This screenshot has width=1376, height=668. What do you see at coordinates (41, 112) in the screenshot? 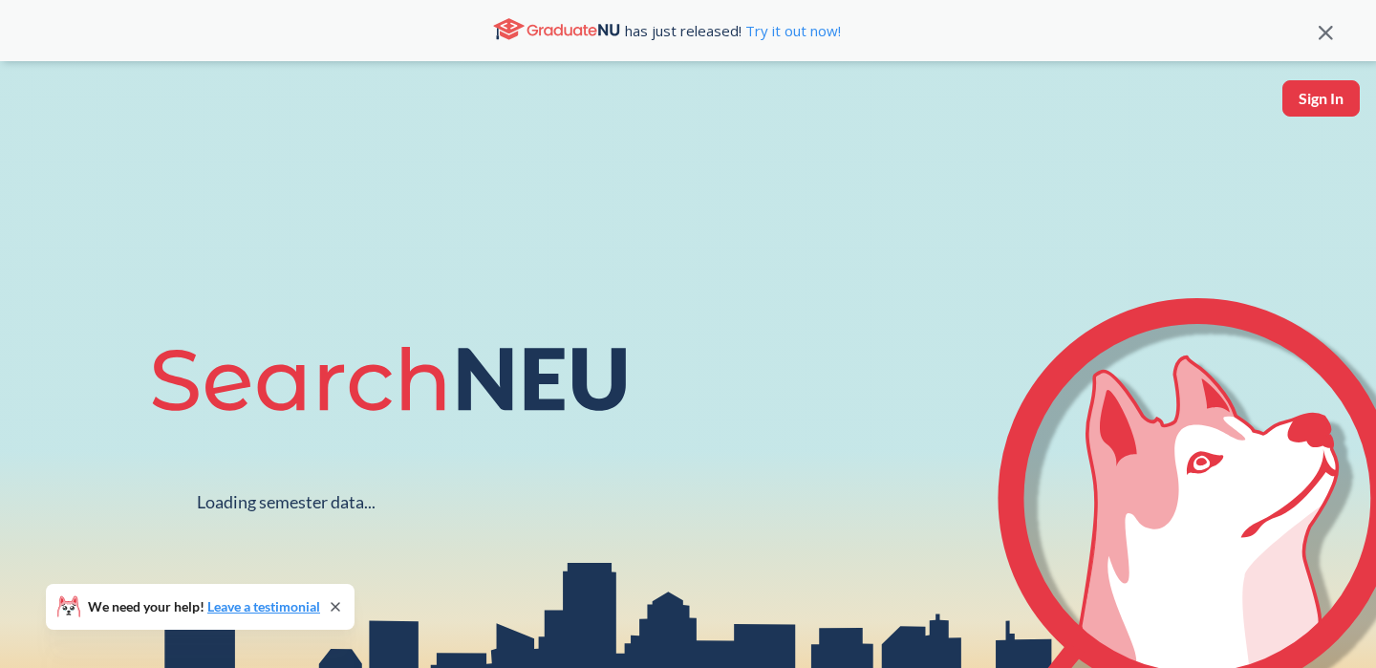
I see `a: sandbox logo` at bounding box center [41, 112].